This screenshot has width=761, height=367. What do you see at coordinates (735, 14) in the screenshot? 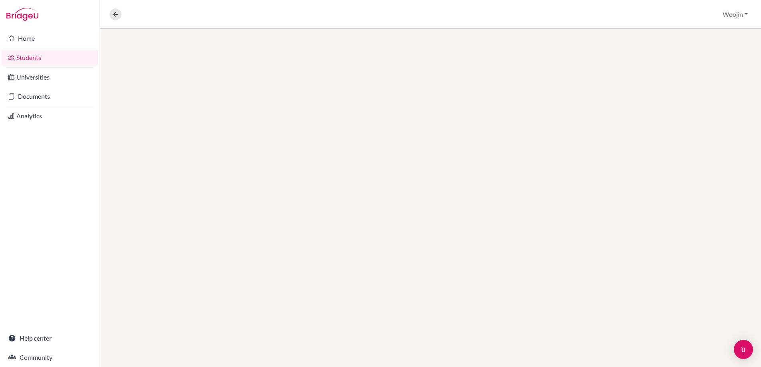
I see `button: Woojin` at bounding box center [735, 14].